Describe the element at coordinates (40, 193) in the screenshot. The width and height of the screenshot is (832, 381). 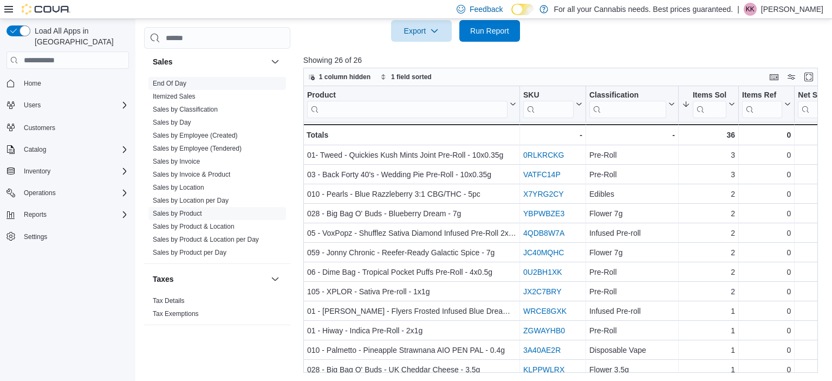
I see `span: Operations` at that location.